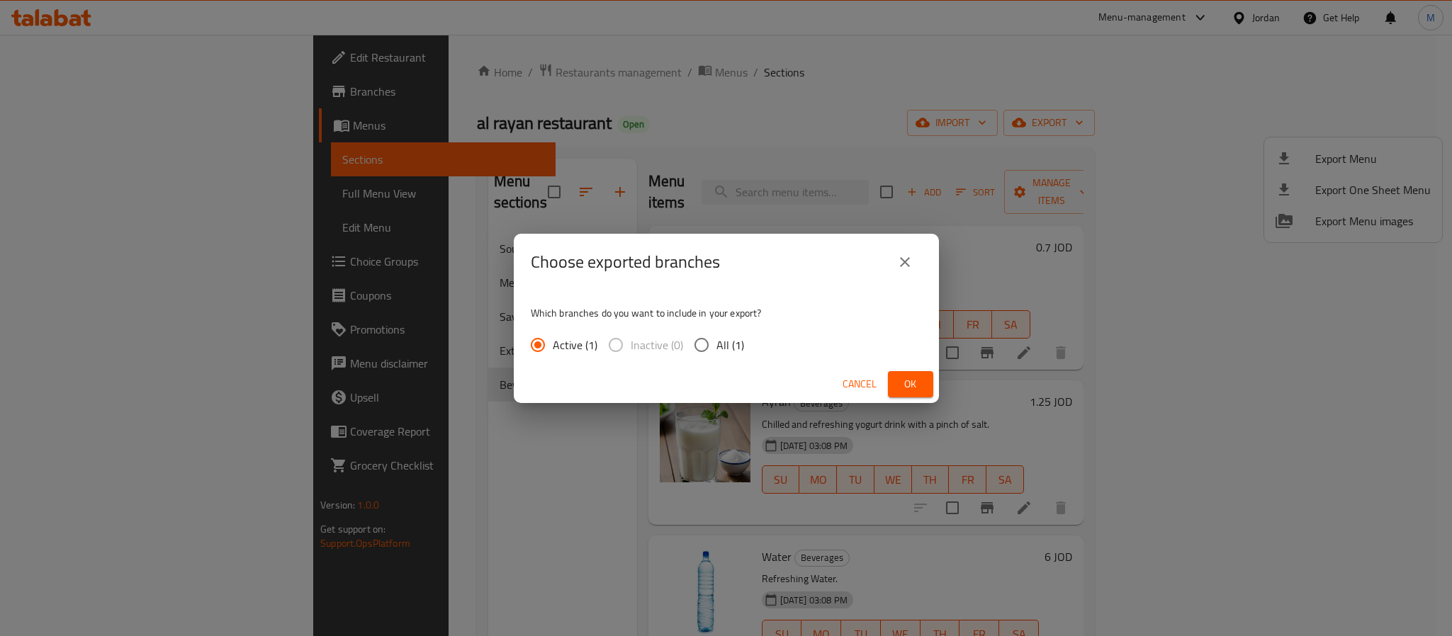 The height and width of the screenshot is (636, 1452). What do you see at coordinates (910, 384) in the screenshot?
I see `button: Ok` at bounding box center [910, 384].